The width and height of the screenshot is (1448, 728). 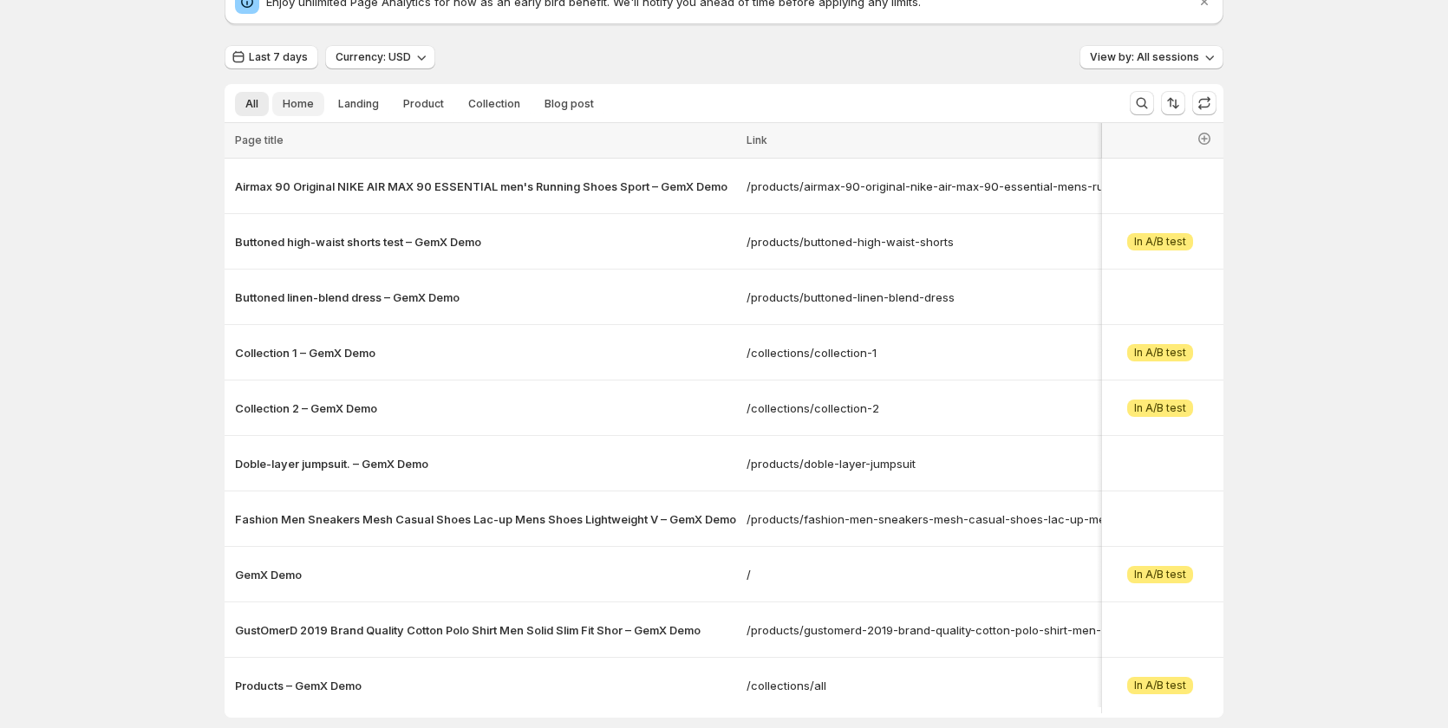 What do you see at coordinates (486, 408) in the screenshot?
I see `p: Collection 2 – GemX Demo` at bounding box center [486, 408].